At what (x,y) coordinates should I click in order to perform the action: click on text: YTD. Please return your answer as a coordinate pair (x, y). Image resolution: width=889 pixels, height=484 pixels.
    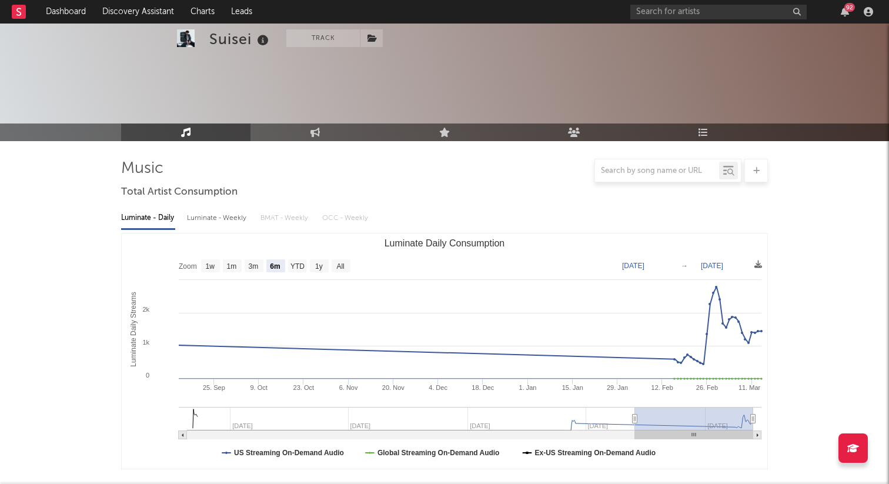
    Looking at the image, I should click on (297, 266).